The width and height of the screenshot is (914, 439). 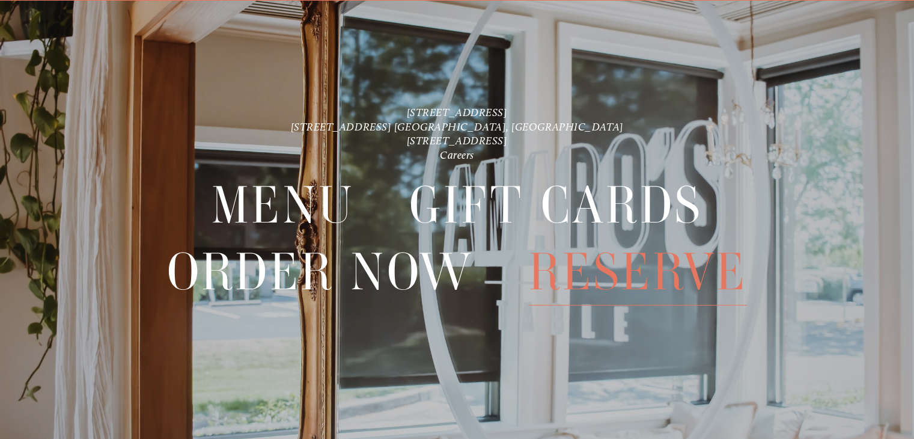 What do you see at coordinates (637, 272) in the screenshot?
I see `a: Reserve` at bounding box center [637, 272].